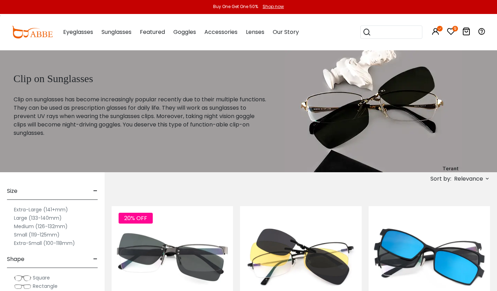 This screenshot has height=291, width=497. Describe the element at coordinates (273, 7) in the screenshot. I see `div: Shop now` at that location.